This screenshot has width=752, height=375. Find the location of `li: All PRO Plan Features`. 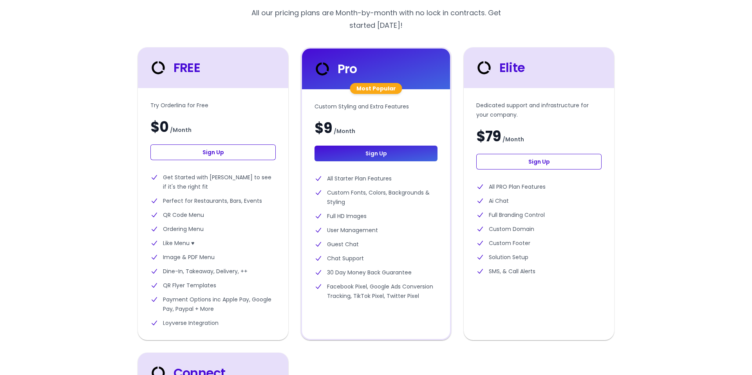

li: All PRO Plan Features is located at coordinates (539, 187).